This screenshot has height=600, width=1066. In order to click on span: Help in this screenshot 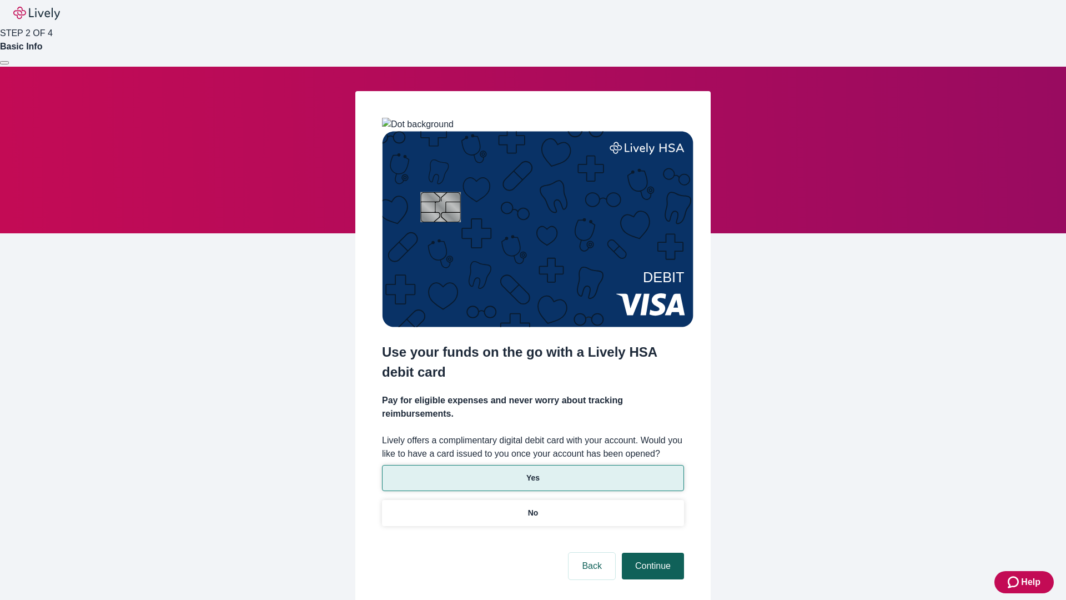, I will do `click(1031, 582)`.